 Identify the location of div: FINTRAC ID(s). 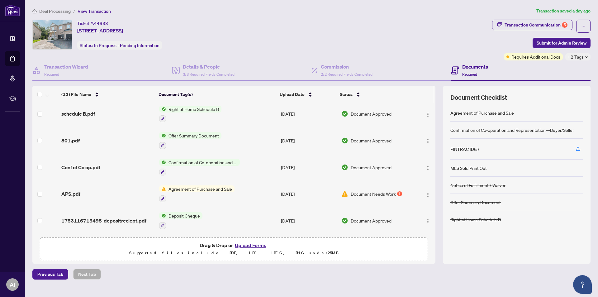
(465, 149).